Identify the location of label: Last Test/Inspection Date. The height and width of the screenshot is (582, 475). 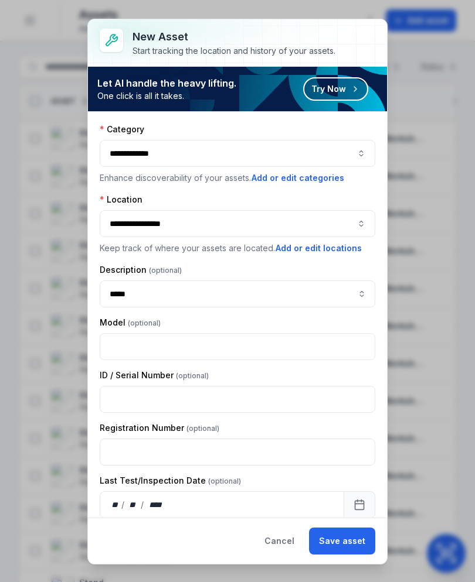
(170, 481).